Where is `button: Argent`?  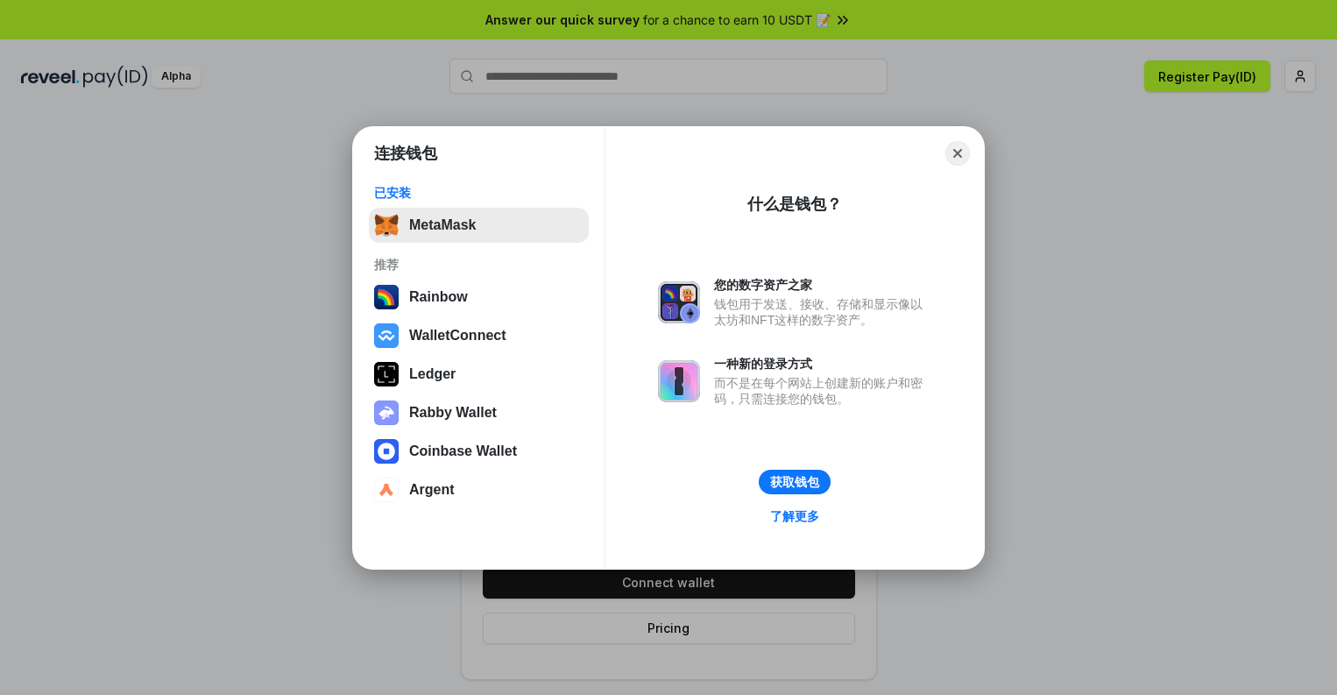
button: Argent is located at coordinates (478, 490).